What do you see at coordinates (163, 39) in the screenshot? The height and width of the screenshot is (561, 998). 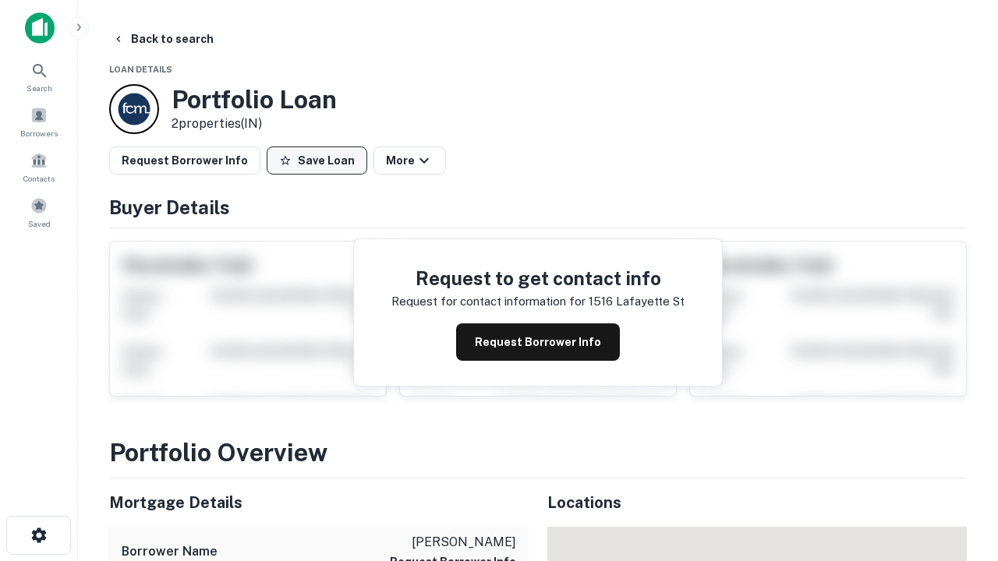 I see `button: Back to search` at bounding box center [163, 39].